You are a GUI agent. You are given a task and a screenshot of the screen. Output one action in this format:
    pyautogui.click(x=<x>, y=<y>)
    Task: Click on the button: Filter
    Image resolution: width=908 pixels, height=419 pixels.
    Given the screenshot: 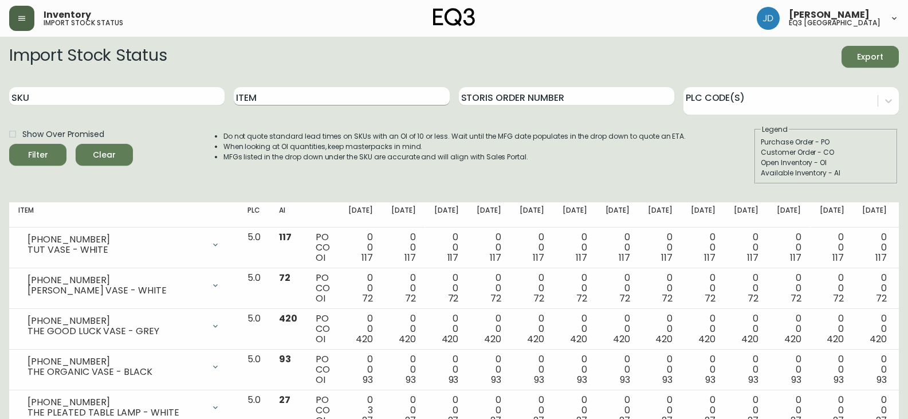 What is the action you would take?
    pyautogui.click(x=38, y=155)
    